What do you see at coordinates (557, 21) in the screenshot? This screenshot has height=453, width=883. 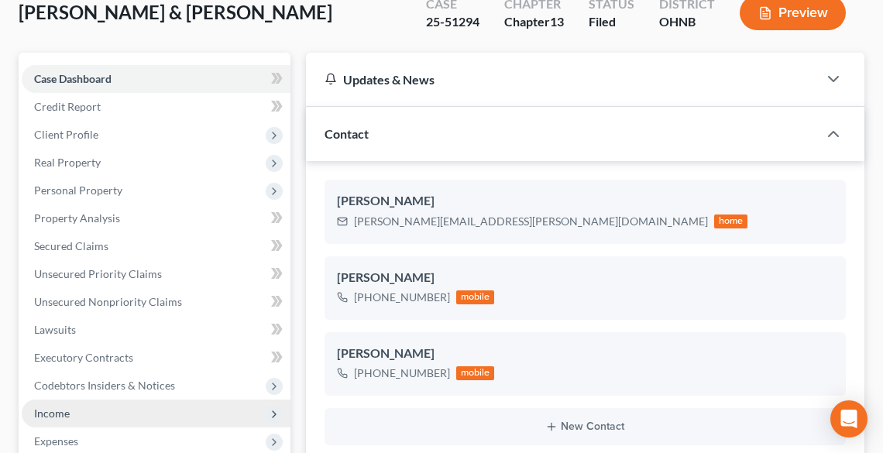 I see `span: 13` at bounding box center [557, 21].